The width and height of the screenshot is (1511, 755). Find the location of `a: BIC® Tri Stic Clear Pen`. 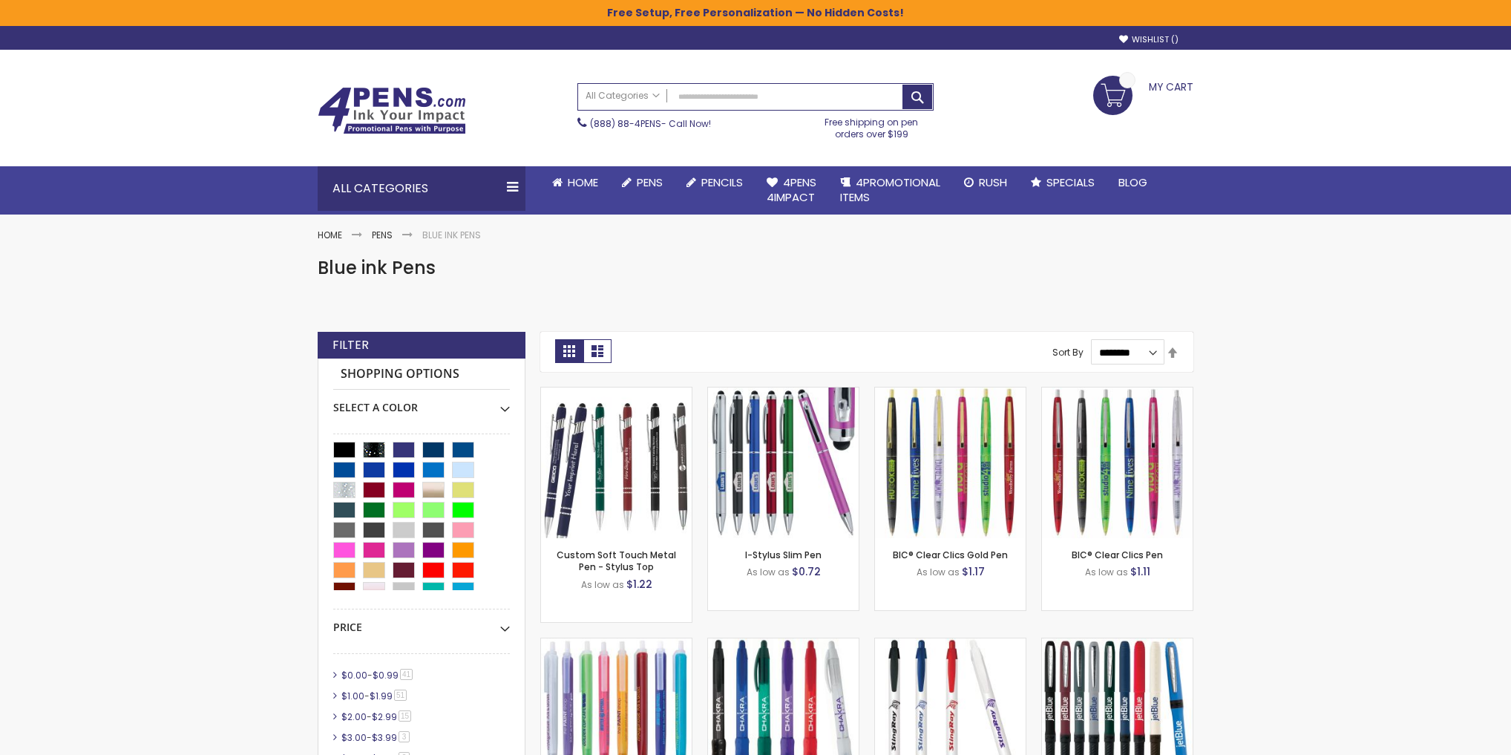

a: BIC® Tri Stic Clear Pen is located at coordinates (616, 643).